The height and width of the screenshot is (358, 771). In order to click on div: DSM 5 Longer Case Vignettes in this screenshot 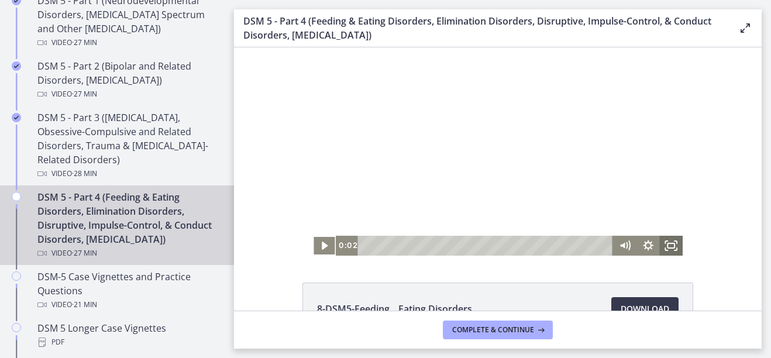, I will do `click(129, 335)`.